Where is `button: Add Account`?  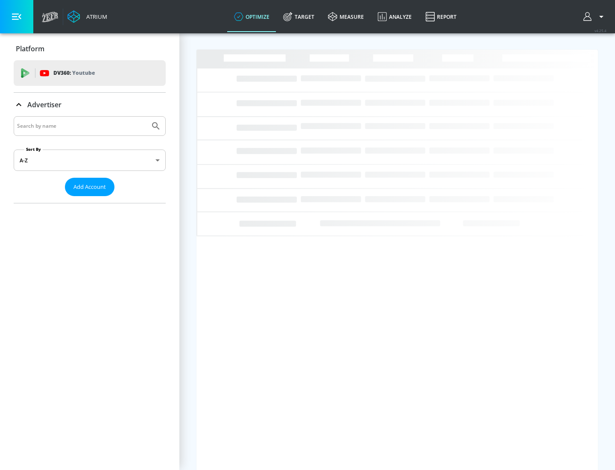 button: Add Account is located at coordinates (90, 187).